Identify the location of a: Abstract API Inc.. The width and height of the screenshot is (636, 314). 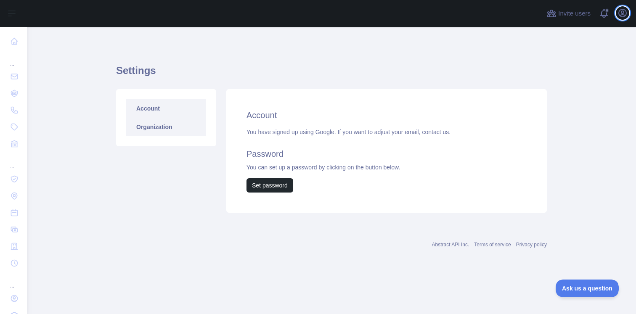
(451, 245).